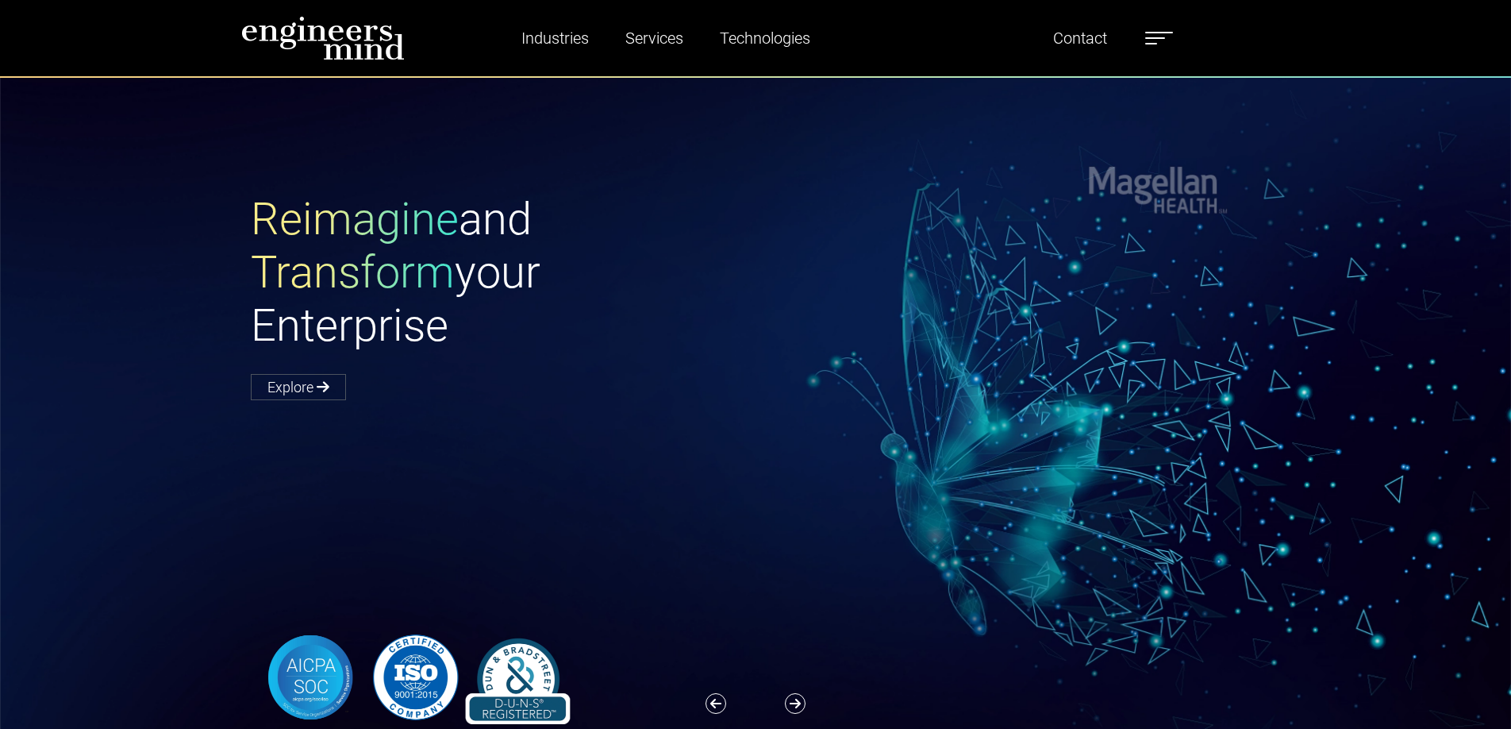 The height and width of the screenshot is (729, 1511). What do you see at coordinates (355, 219) in the screenshot?
I see `span: Reimagine` at bounding box center [355, 219].